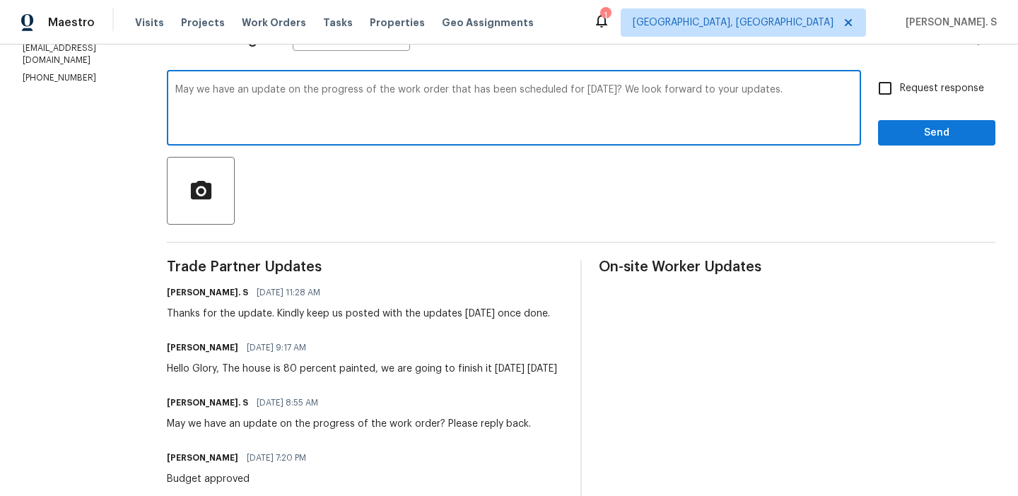  What do you see at coordinates (348, 424) in the screenshot?
I see `div: May we have an update on the progress of the work order? Please reply back.` at bounding box center [348, 424].